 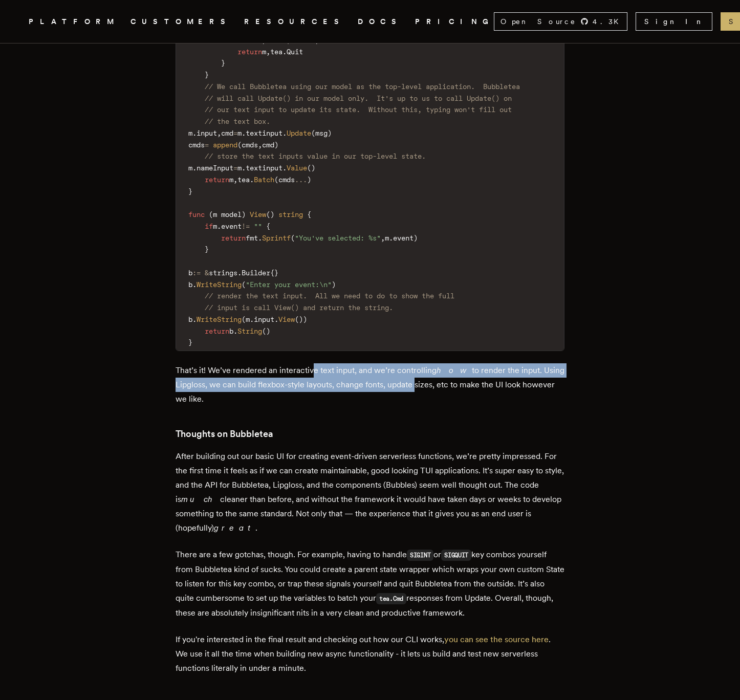 I want to click on a: PRICING, so click(x=454, y=21).